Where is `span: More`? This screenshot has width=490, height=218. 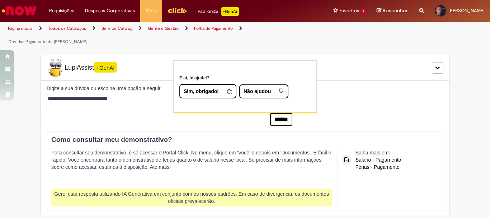
span: More is located at coordinates (151, 11).